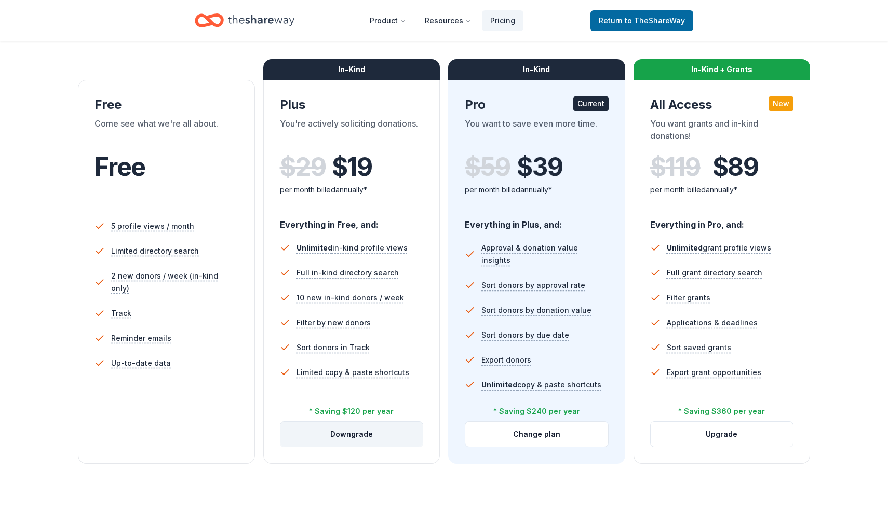 Image resolution: width=888 pixels, height=513 pixels. Describe the element at coordinates (245, 20) in the screenshot. I see `a: Home` at that location.